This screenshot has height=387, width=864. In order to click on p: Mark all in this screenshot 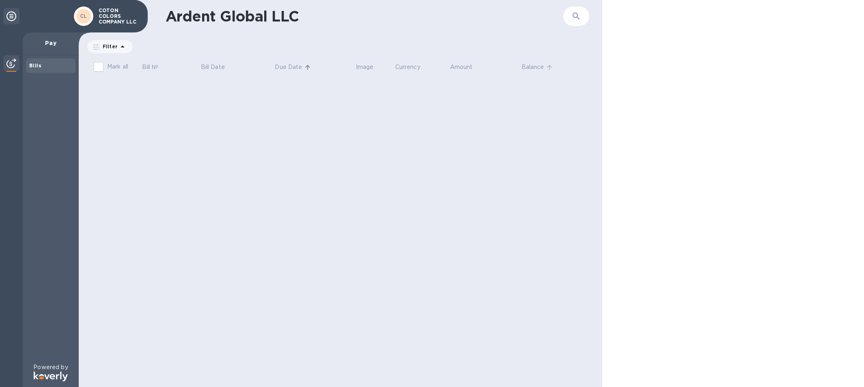, I will do `click(118, 67)`.